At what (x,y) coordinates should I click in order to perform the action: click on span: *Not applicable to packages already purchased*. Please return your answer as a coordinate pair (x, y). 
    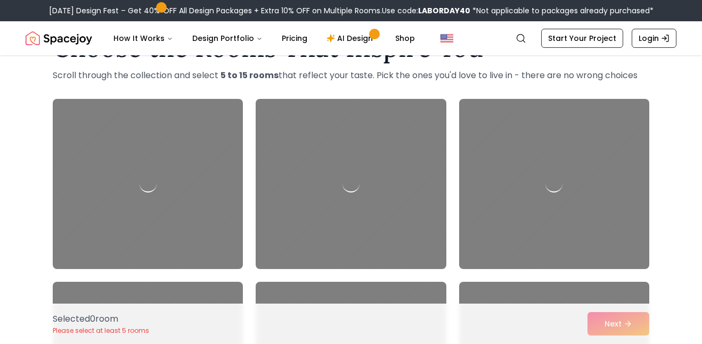
    Looking at the image, I should click on (562, 11).